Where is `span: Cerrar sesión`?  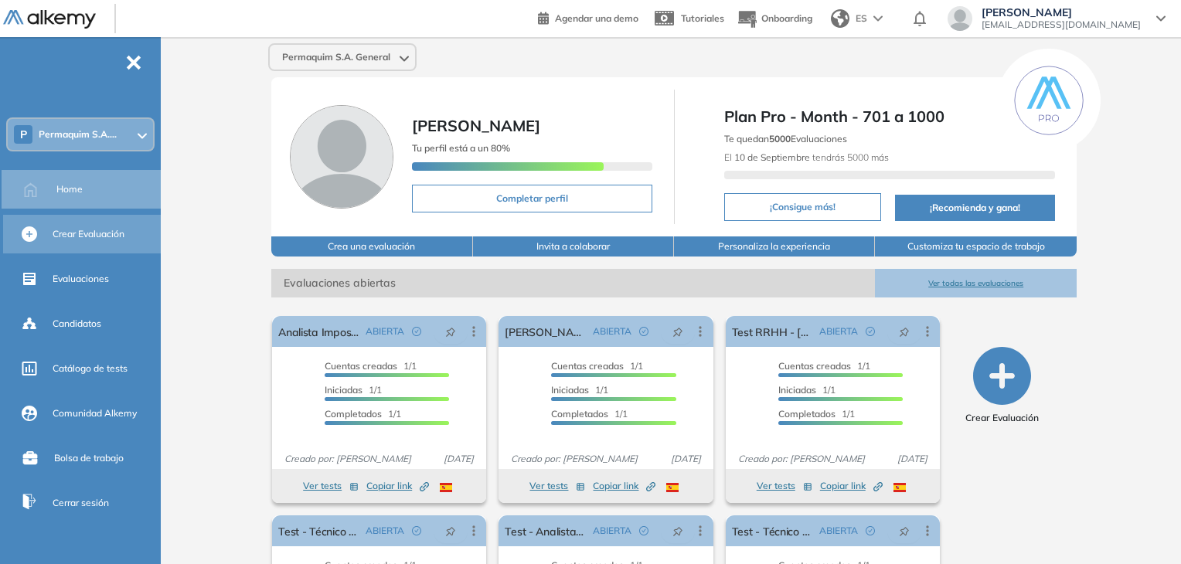
span: Cerrar sesión is located at coordinates (80, 503).